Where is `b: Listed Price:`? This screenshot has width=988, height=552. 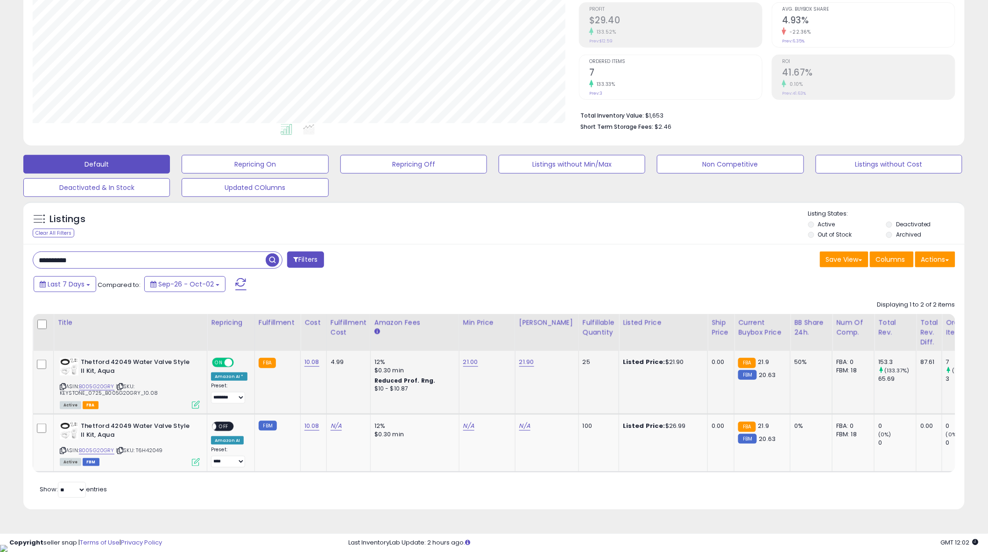
b: Listed Price: is located at coordinates (644, 362).